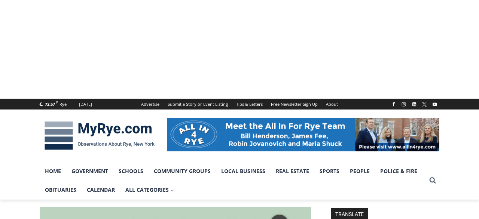  What do you see at coordinates (433, 181) in the screenshot?
I see `button: View Search Form` at bounding box center [433, 181].